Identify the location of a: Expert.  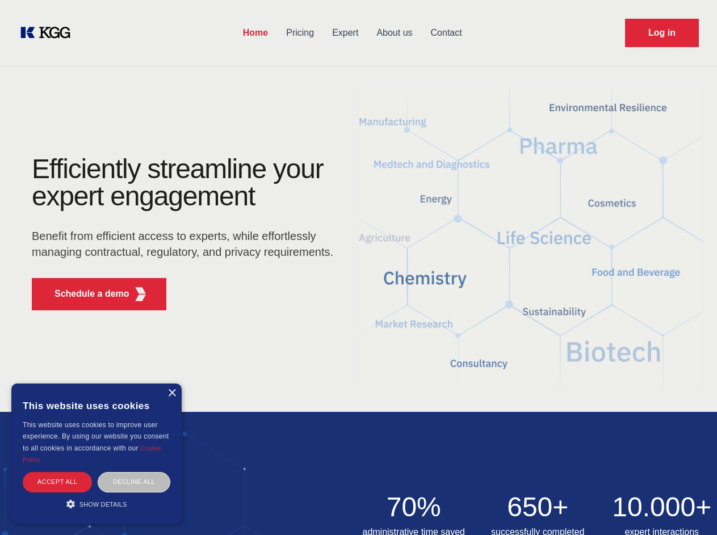
(345, 33).